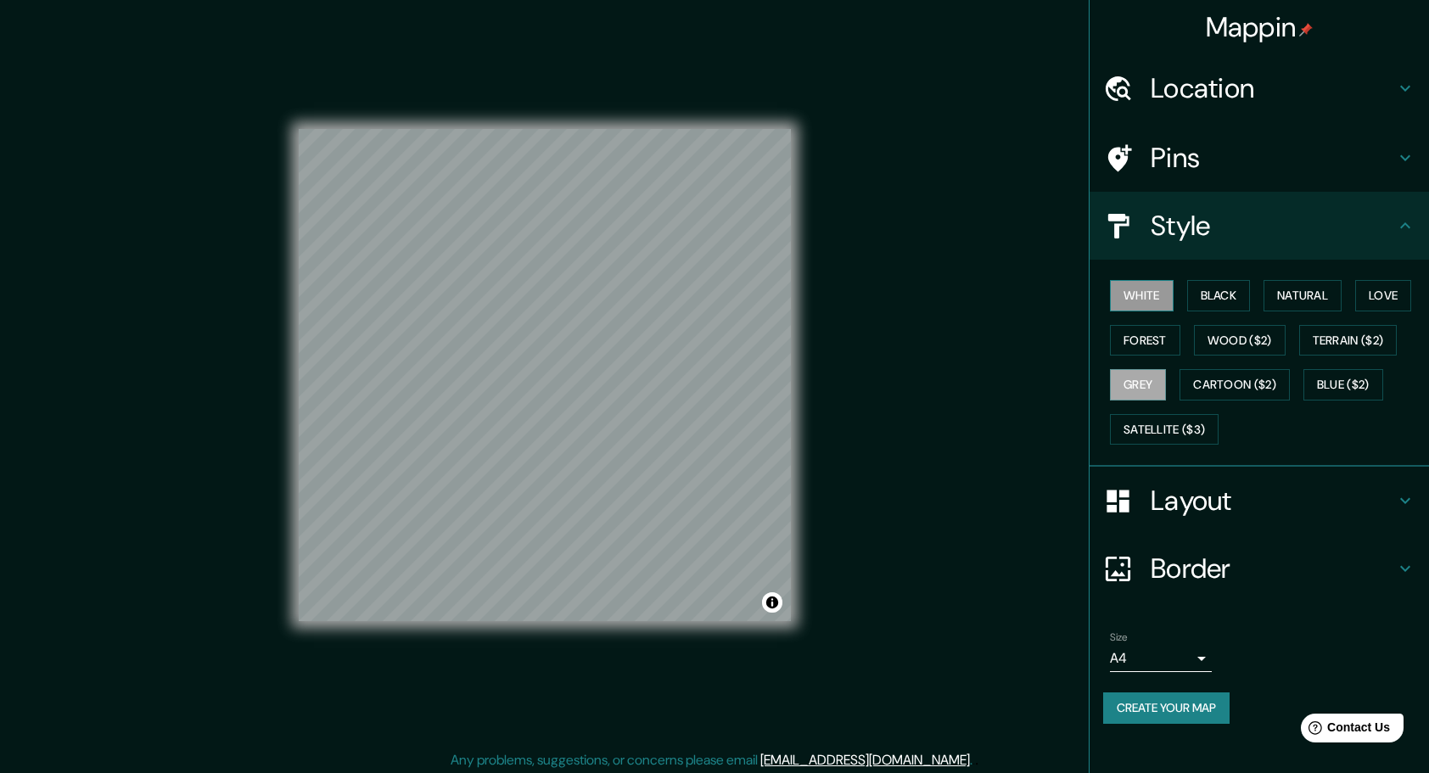 The height and width of the screenshot is (773, 1429). What do you see at coordinates (1273, 88) in the screenshot?
I see `h4: Location` at bounding box center [1273, 88].